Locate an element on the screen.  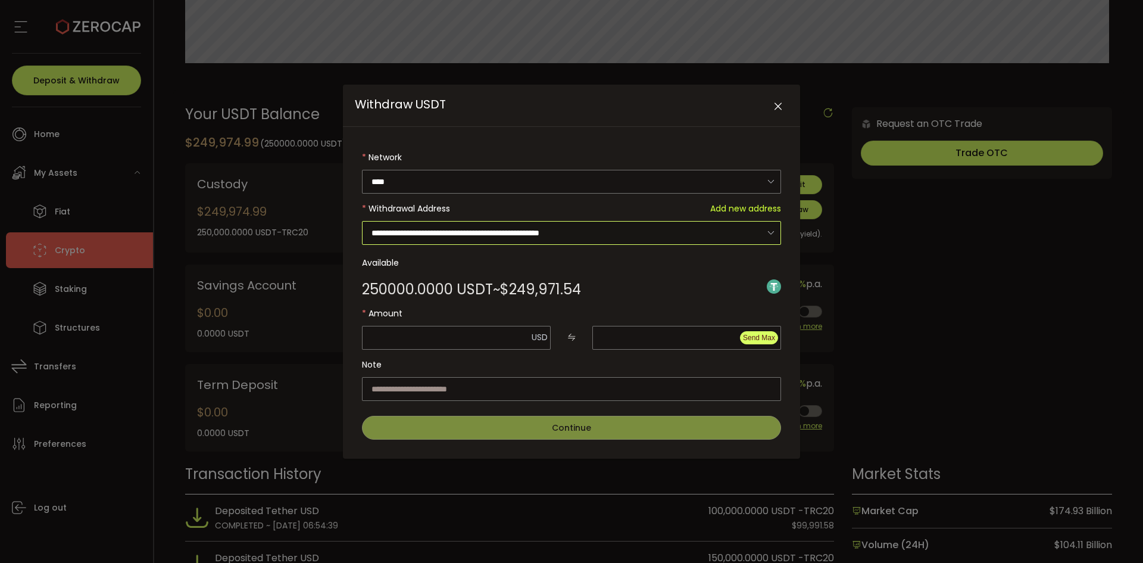
div: Chat Widget is located at coordinates (1113, 534).